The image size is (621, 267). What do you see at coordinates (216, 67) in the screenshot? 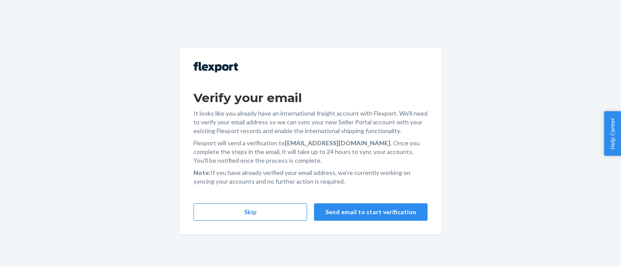
I see `img: Flexport logo` at bounding box center [216, 67].